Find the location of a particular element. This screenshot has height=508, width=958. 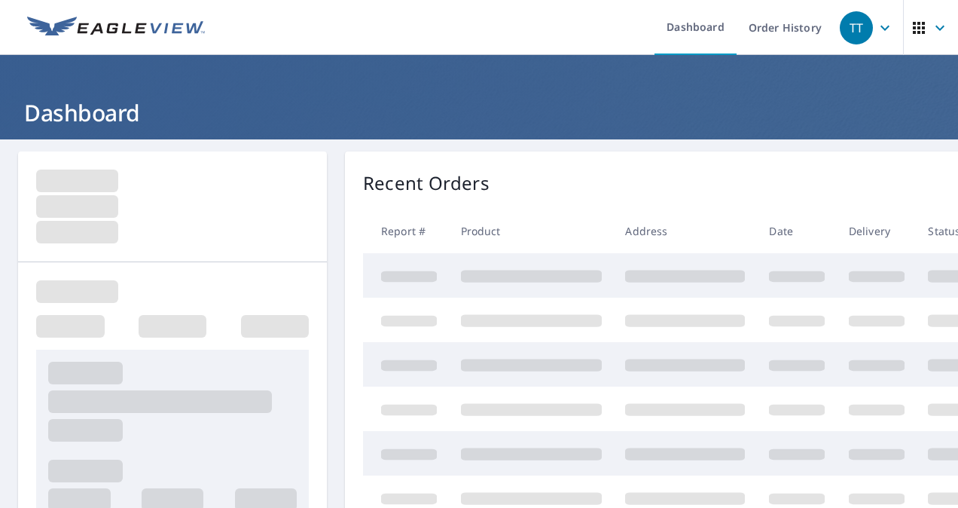

th: Address is located at coordinates (685, 231).